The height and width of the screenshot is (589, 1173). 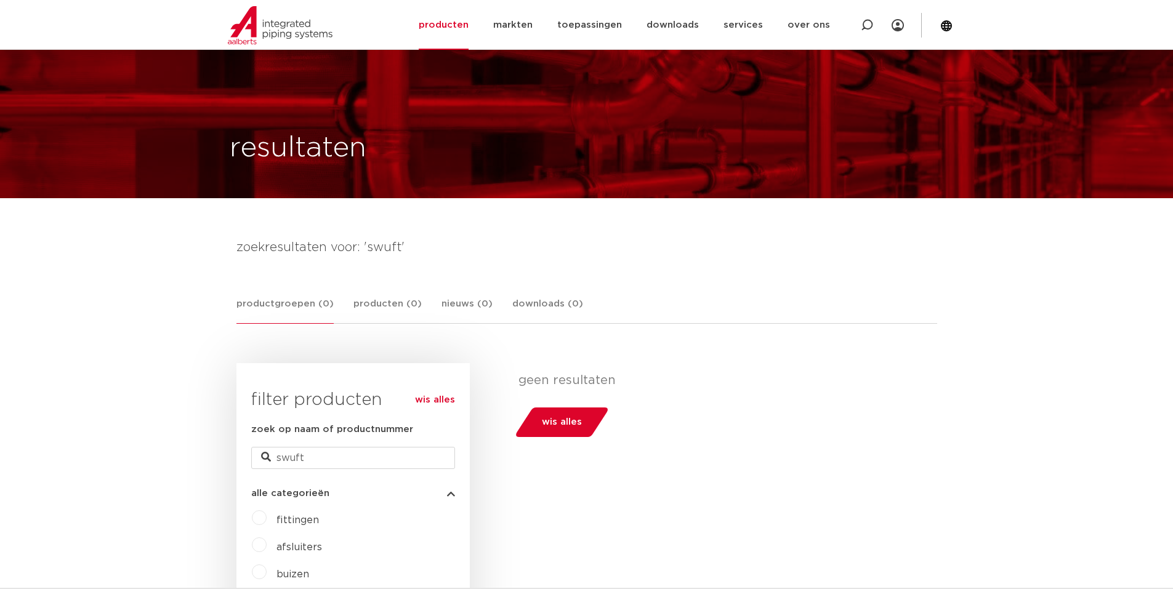 I want to click on a: downloads (0), so click(x=547, y=310).